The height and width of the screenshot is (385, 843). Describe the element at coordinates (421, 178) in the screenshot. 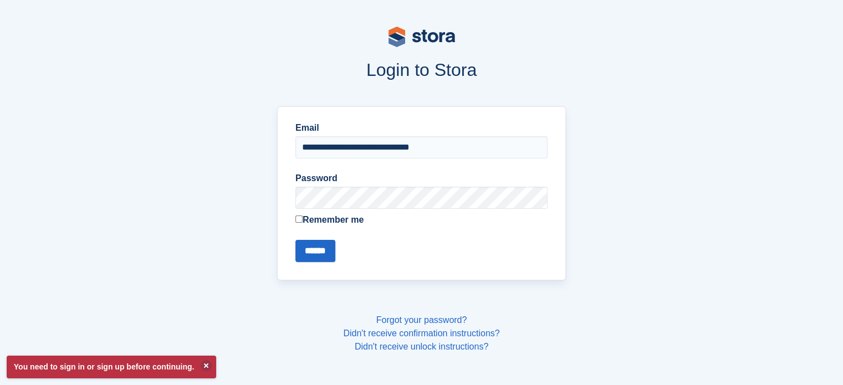

I see `label: Password` at that location.